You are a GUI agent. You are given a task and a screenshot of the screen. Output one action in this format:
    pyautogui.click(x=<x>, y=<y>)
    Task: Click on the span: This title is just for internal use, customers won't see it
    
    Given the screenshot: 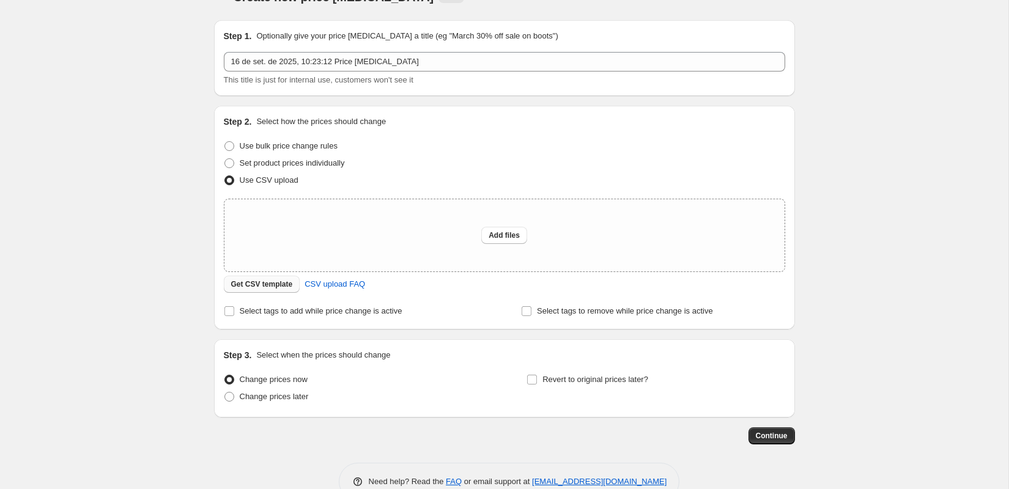 What is the action you would take?
    pyautogui.click(x=319, y=79)
    